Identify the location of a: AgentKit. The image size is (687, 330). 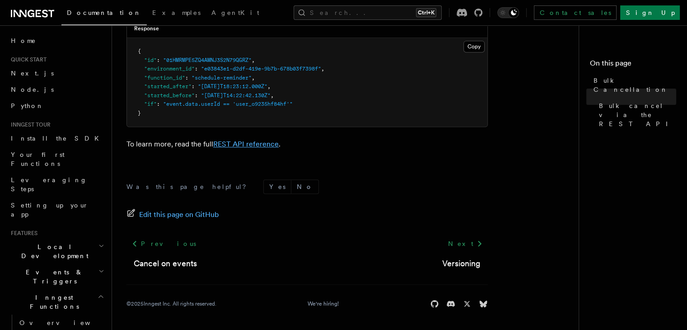
(235, 14).